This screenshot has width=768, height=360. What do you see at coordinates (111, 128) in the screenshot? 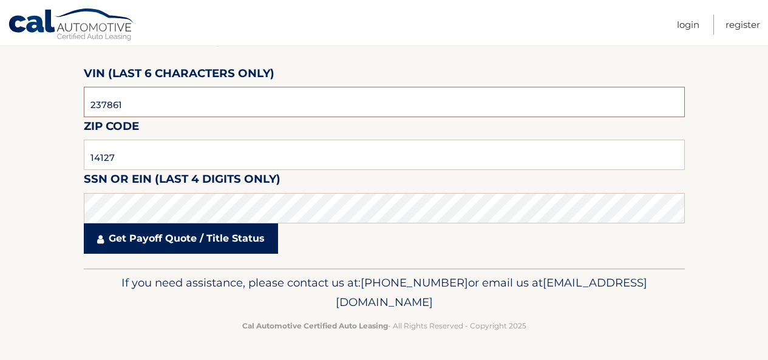
I see `label: Zip Code` at bounding box center [111, 128].